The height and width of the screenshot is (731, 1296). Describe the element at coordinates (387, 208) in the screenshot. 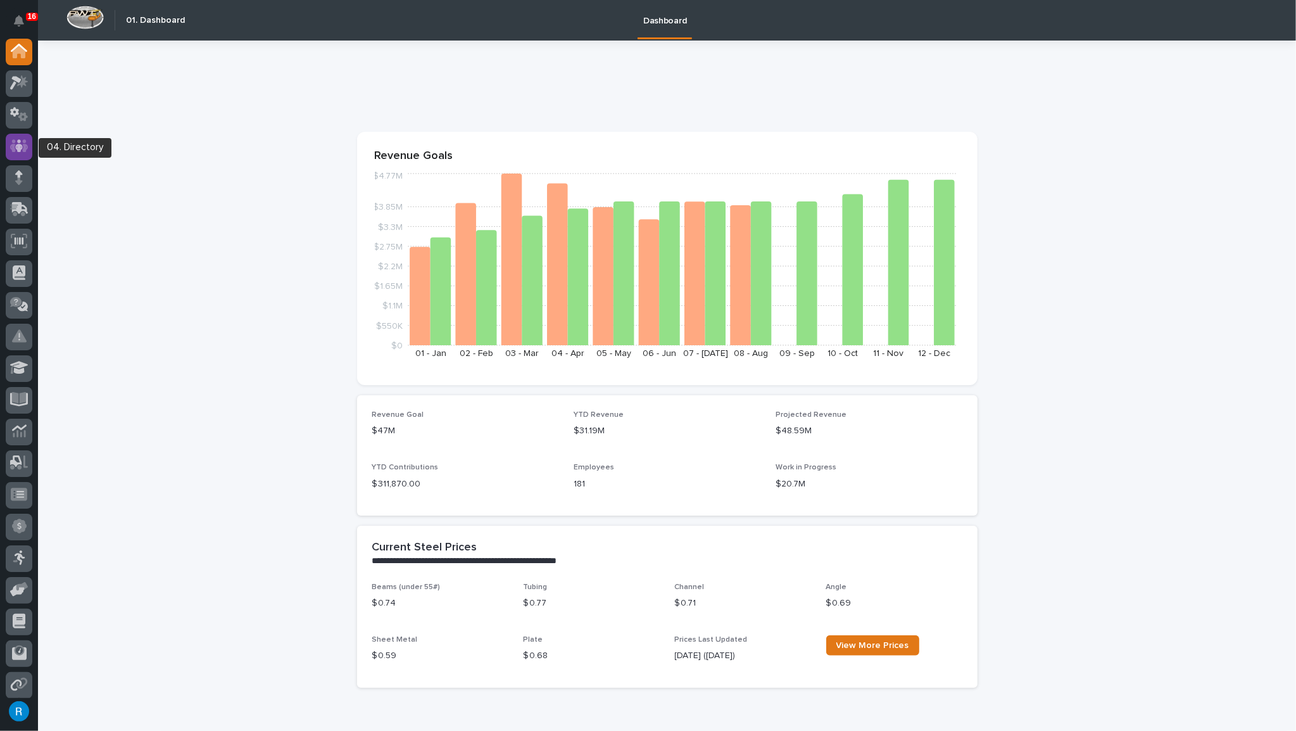

I see `tspan: $3.85M` at that location.